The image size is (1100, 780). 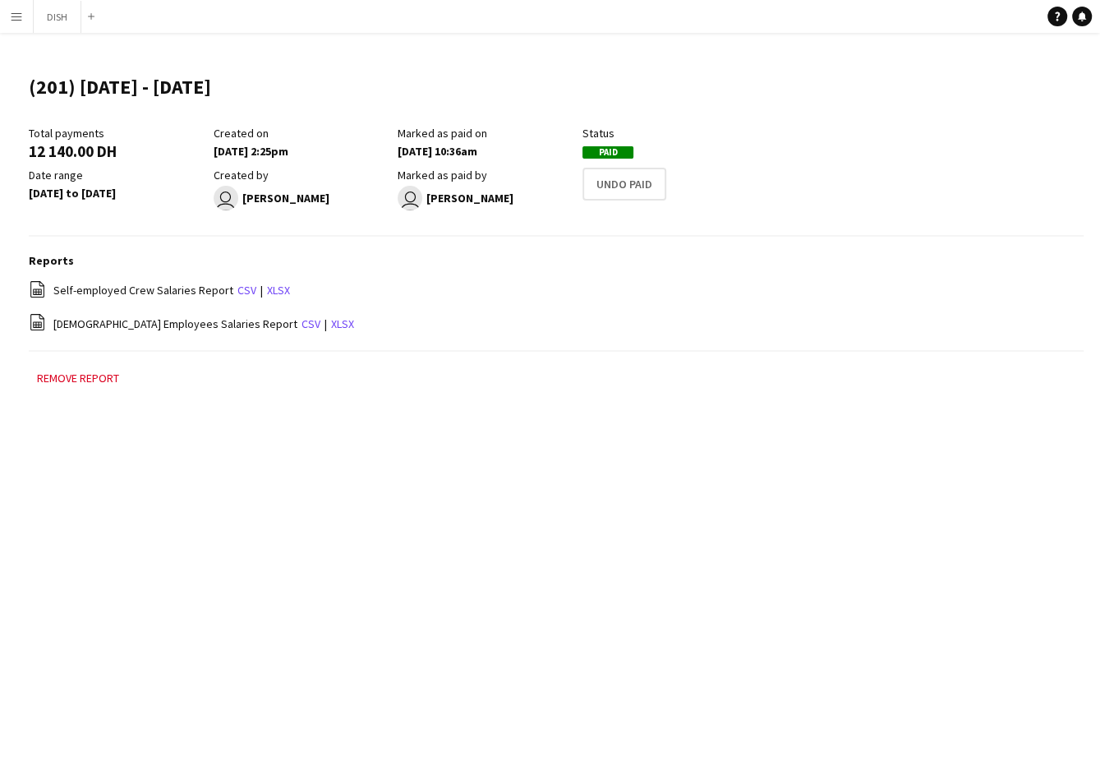 What do you see at coordinates (117, 133) in the screenshot?
I see `div: Total payments` at bounding box center [117, 133].